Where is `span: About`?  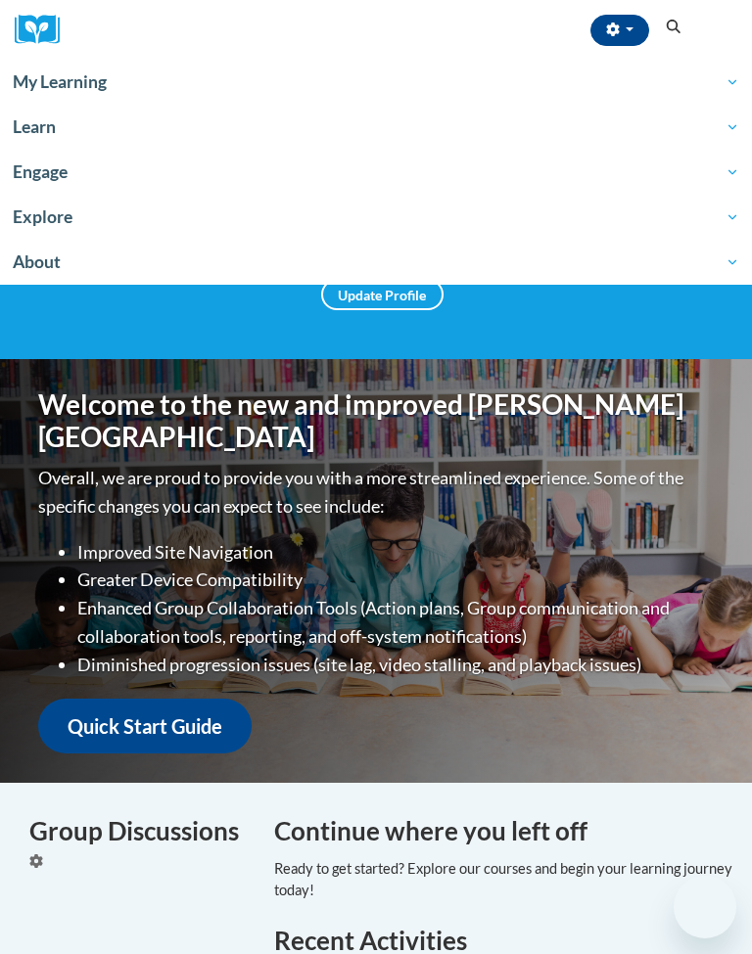
span: About is located at coordinates (376, 262).